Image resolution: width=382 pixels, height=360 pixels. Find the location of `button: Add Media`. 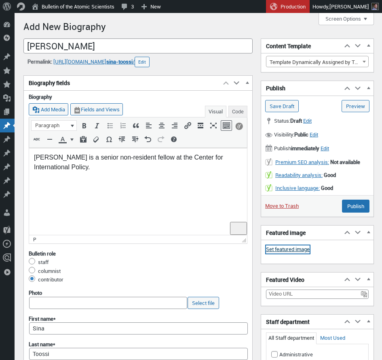

button: Add Media is located at coordinates (49, 109).